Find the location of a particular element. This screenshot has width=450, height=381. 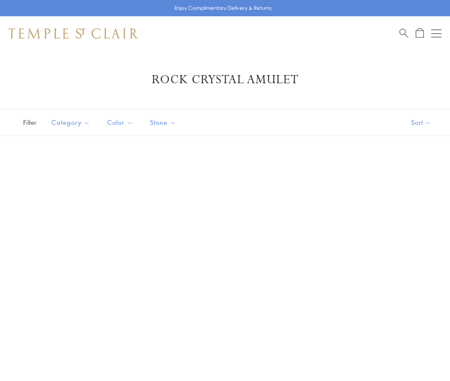

h1: Rock Crystal Amulet is located at coordinates (225, 80).